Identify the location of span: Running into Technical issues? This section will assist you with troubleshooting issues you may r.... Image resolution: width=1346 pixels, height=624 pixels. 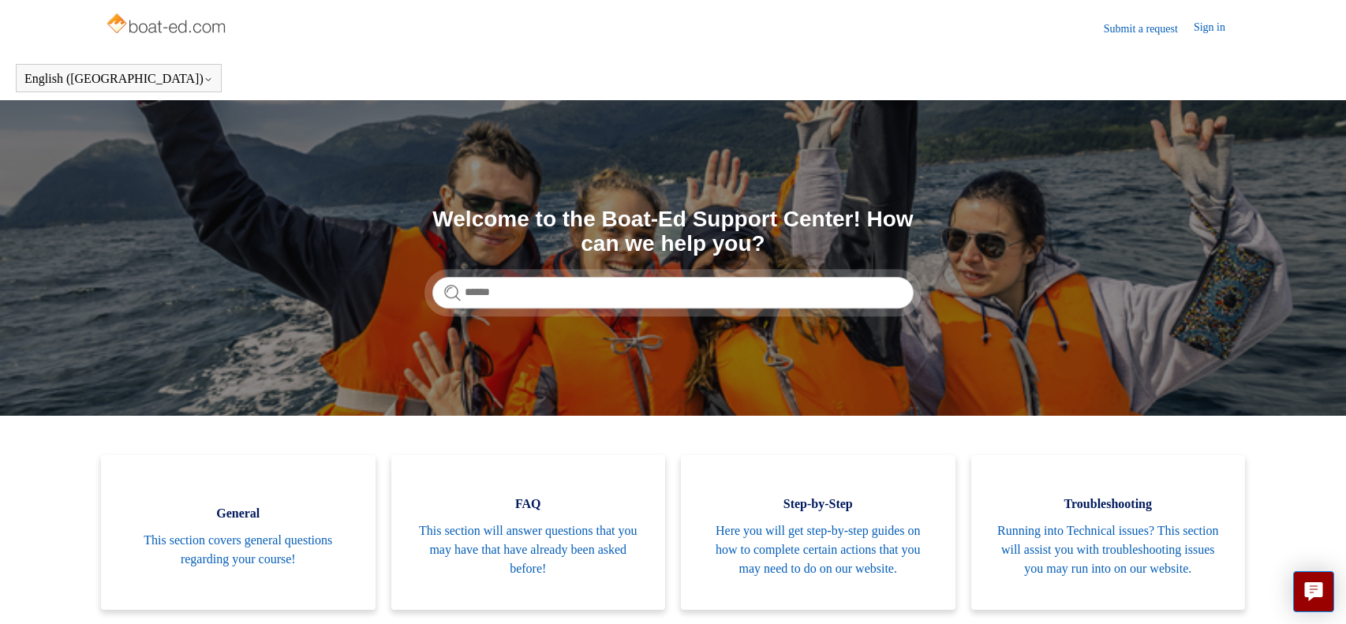
(1109, 550).